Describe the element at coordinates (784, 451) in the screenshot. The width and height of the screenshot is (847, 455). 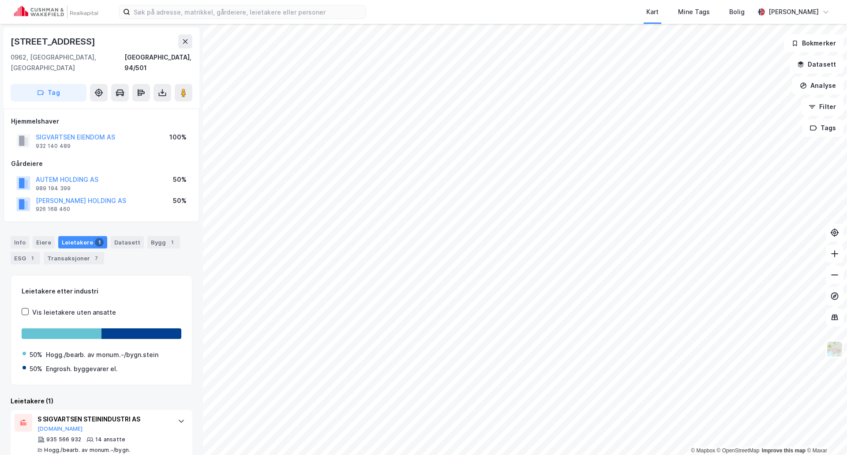
I see `a: Improve this map` at that location.